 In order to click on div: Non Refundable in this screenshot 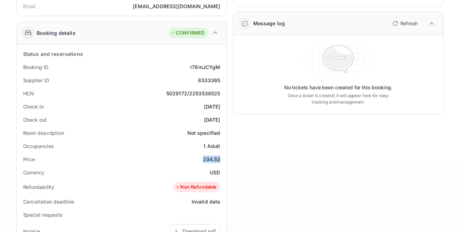, I will do `click(196, 187)`.